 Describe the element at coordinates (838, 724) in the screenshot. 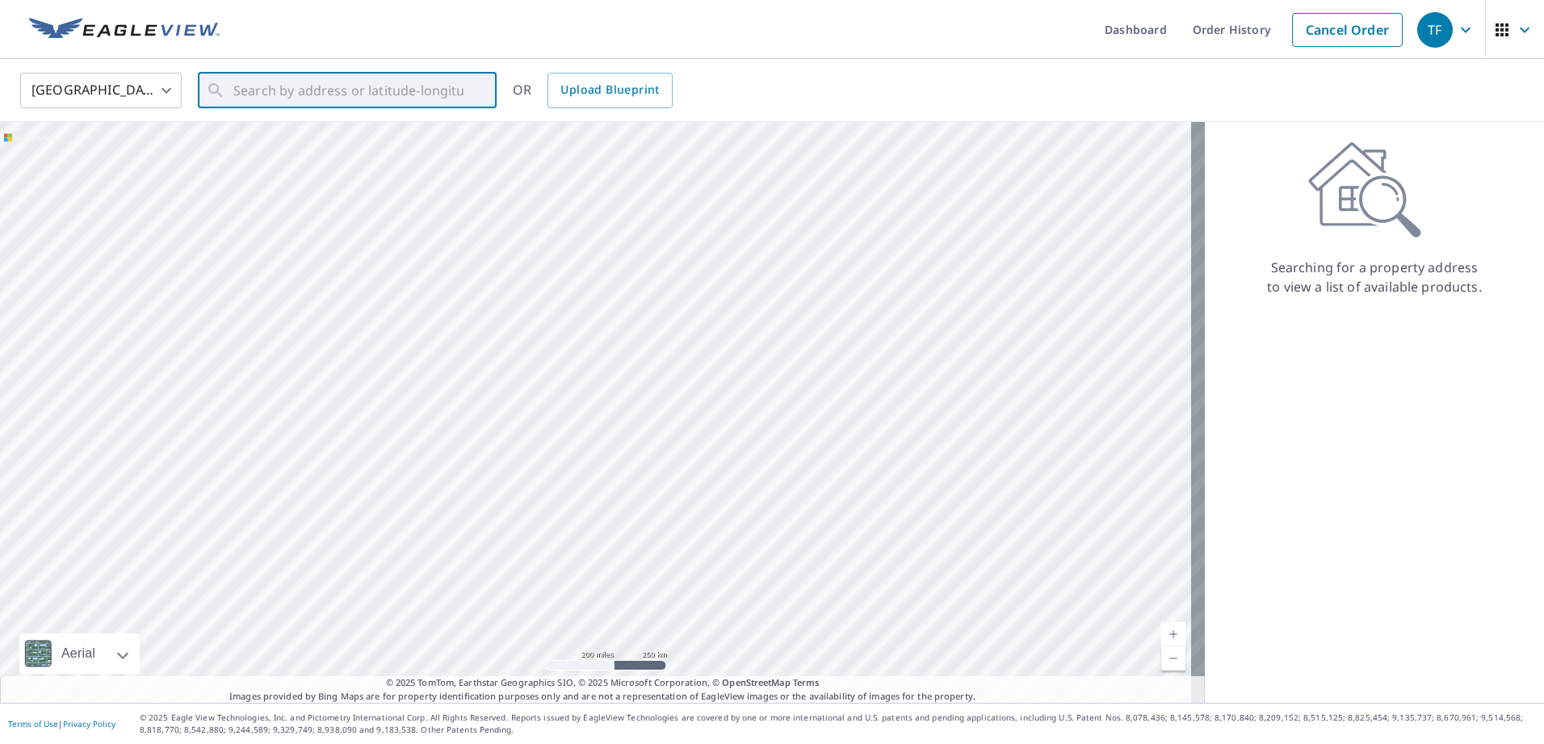

I see `p: © 2025 Eagle View Technologies, Inc. and Pictometry International Corp. All Rights Reserved. Repo...` at that location.